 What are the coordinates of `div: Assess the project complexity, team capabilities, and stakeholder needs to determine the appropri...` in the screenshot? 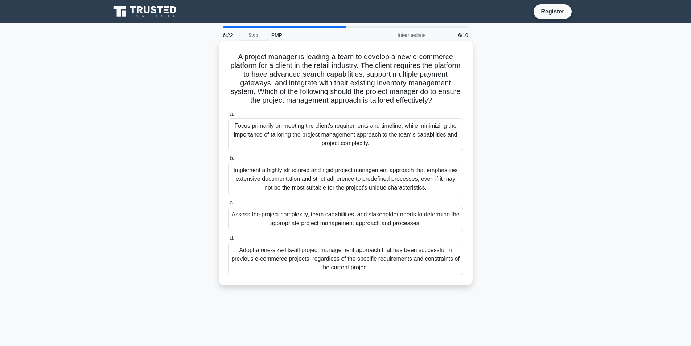 It's located at (346, 219).